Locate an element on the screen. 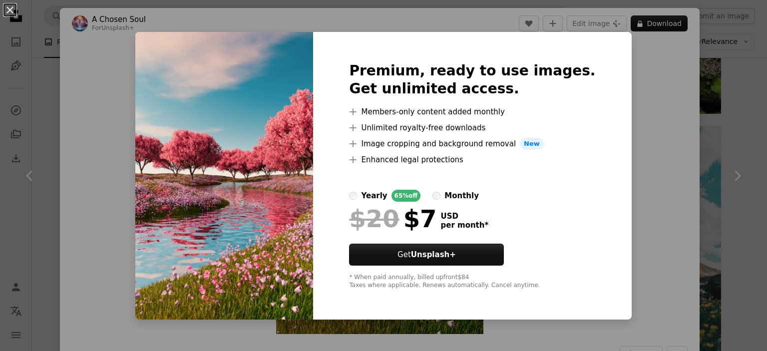  span: per month * is located at coordinates (465, 225).